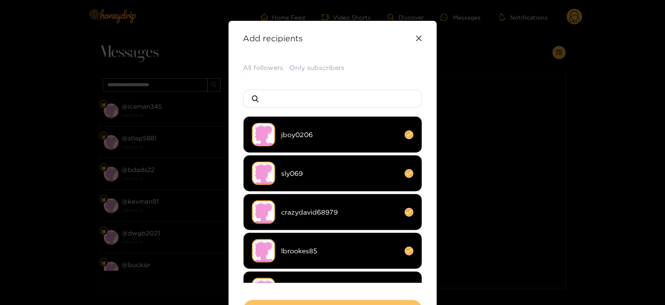 The height and width of the screenshot is (305, 665). What do you see at coordinates (340, 134) in the screenshot?
I see `span: jboy0206` at bounding box center [340, 134].